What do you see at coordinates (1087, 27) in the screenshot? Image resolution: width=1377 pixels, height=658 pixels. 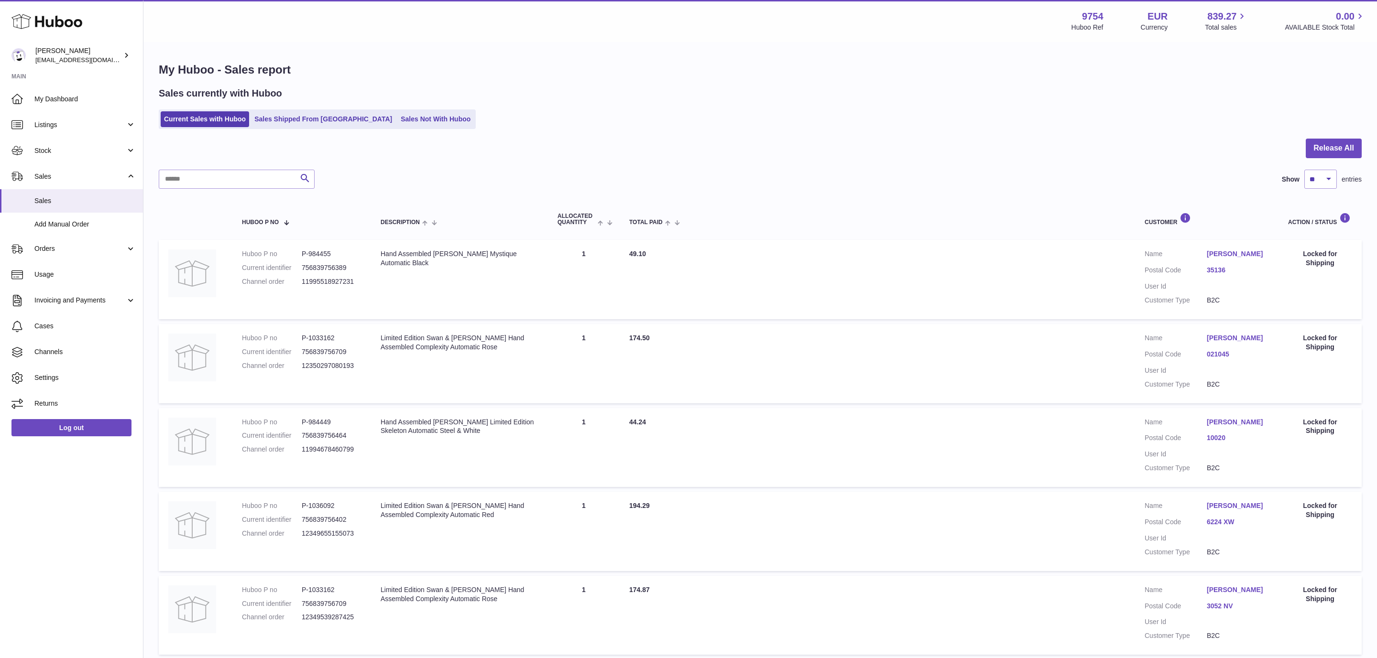 I see `div: Huboo Ref` at bounding box center [1087, 27].